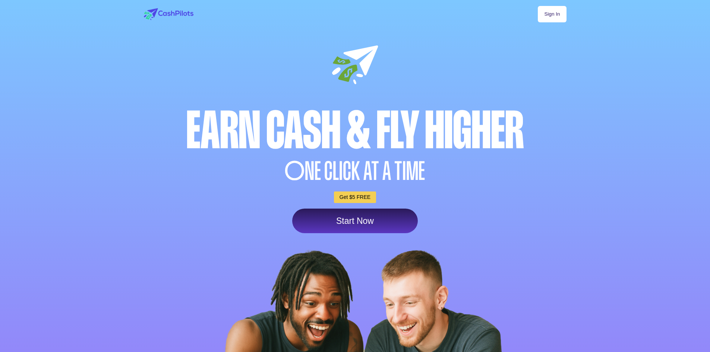  Describe the element at coordinates (355, 197) in the screenshot. I see `a: Get $5 FREE` at that location.